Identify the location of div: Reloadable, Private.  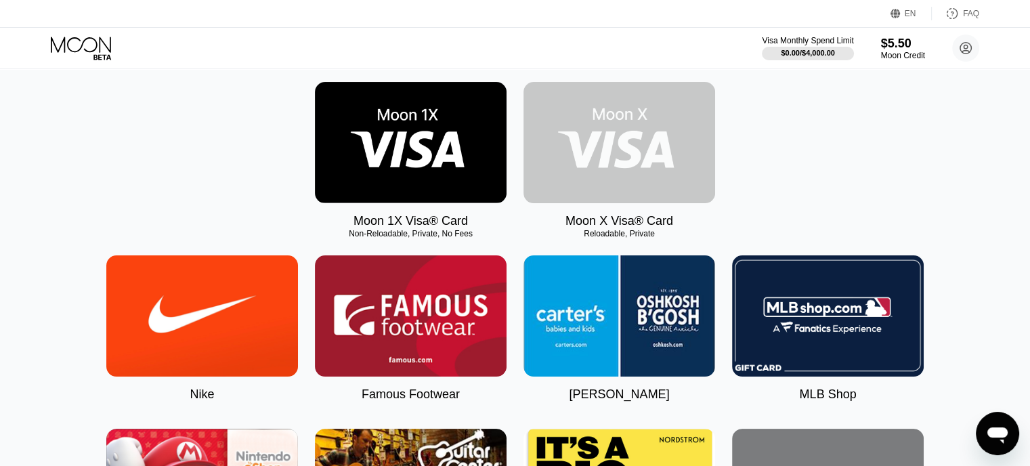
(619, 234).